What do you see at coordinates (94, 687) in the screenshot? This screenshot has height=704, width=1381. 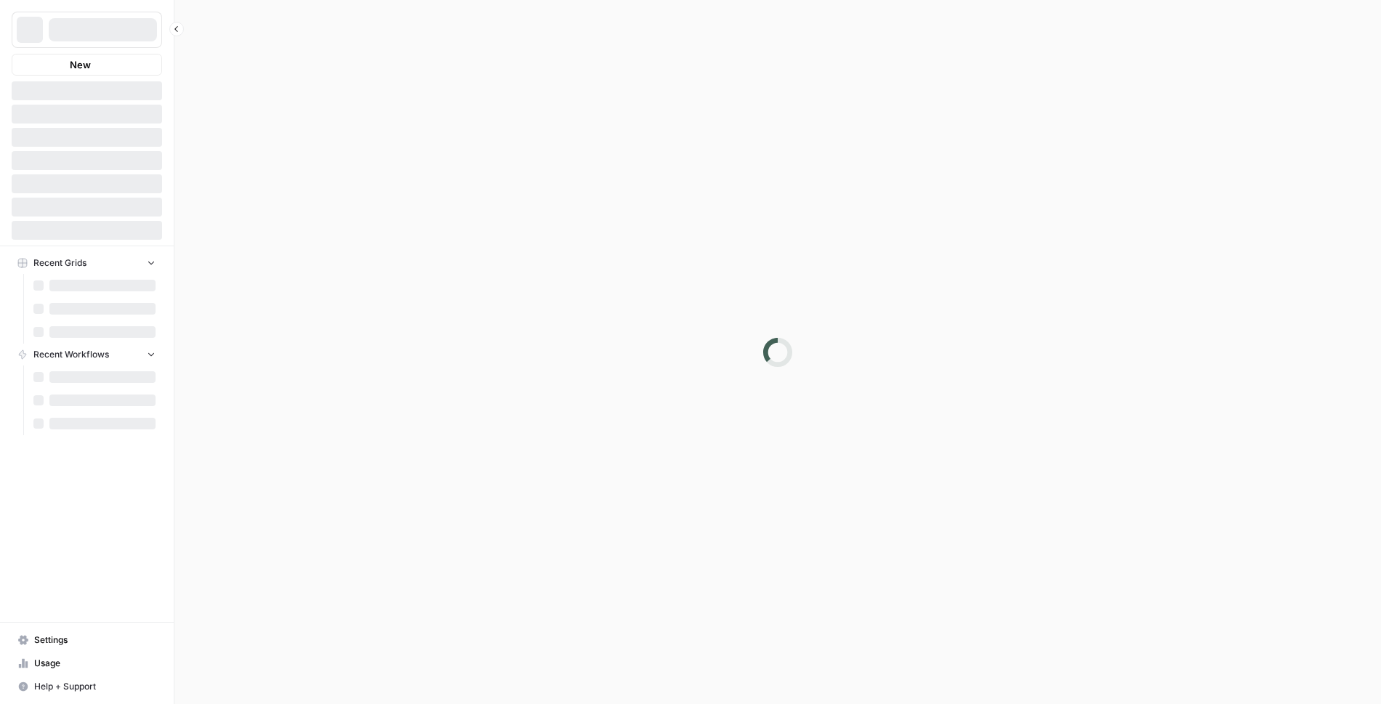 I see `span: Help + Support` at bounding box center [94, 687].